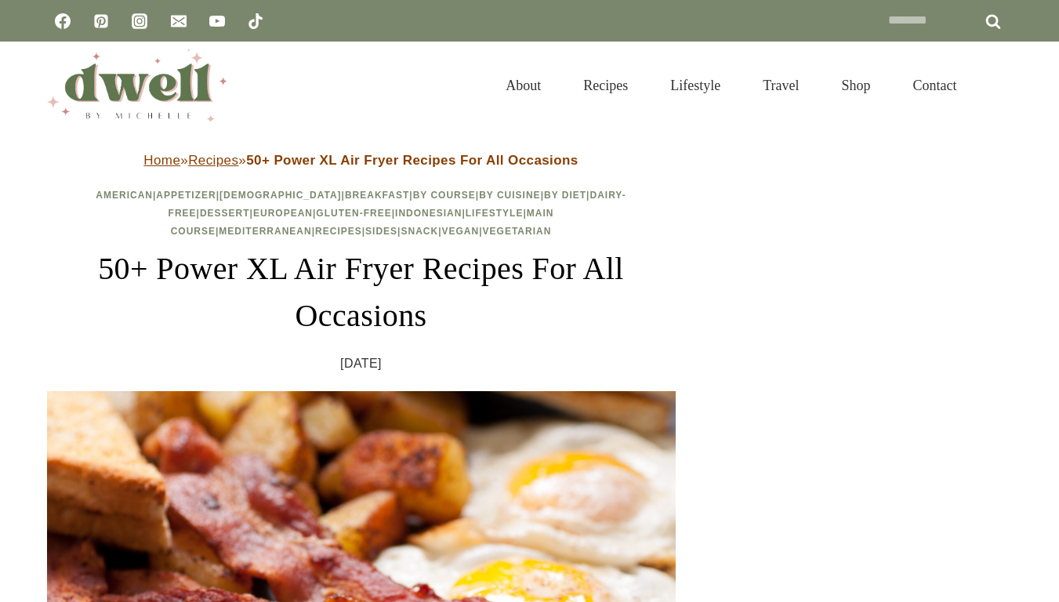 The image size is (1059, 602). What do you see at coordinates (935, 85) in the screenshot?
I see `a: Contact` at bounding box center [935, 85].